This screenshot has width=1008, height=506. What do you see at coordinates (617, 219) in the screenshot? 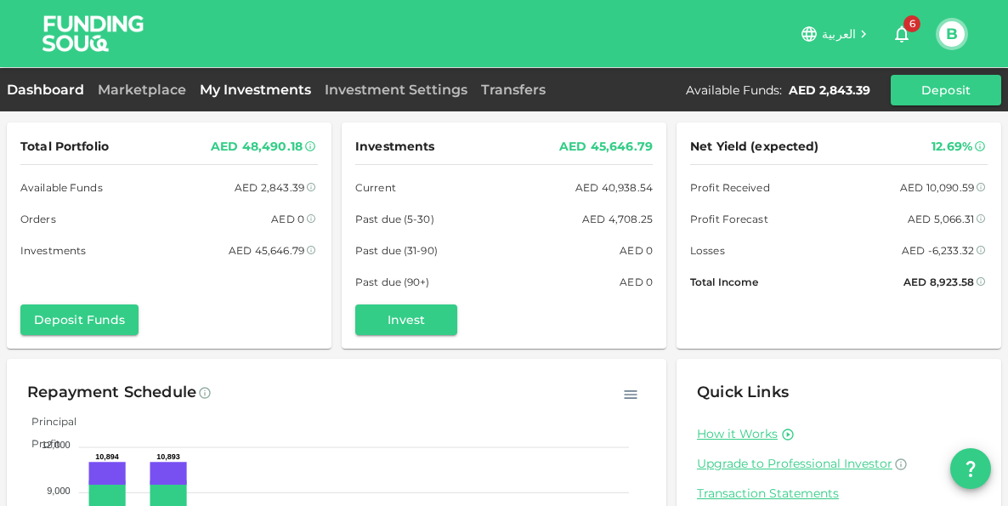
I see `div: AED 4,708.25` at bounding box center [617, 219].